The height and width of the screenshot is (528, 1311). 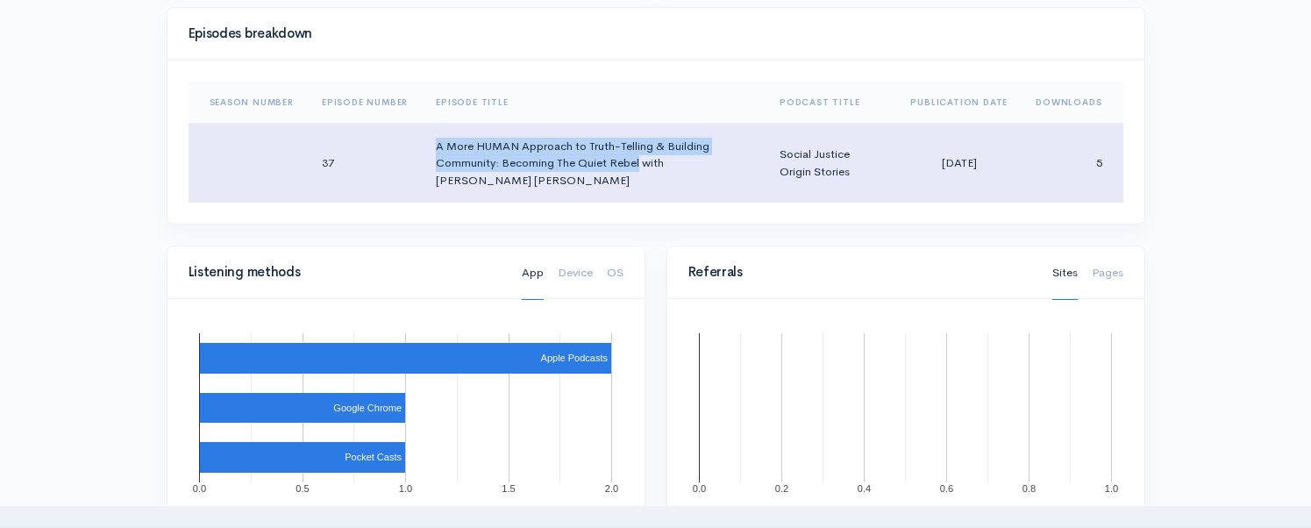 What do you see at coordinates (780, 489) in the screenshot?
I see `text: 0.2` at bounding box center [780, 489].